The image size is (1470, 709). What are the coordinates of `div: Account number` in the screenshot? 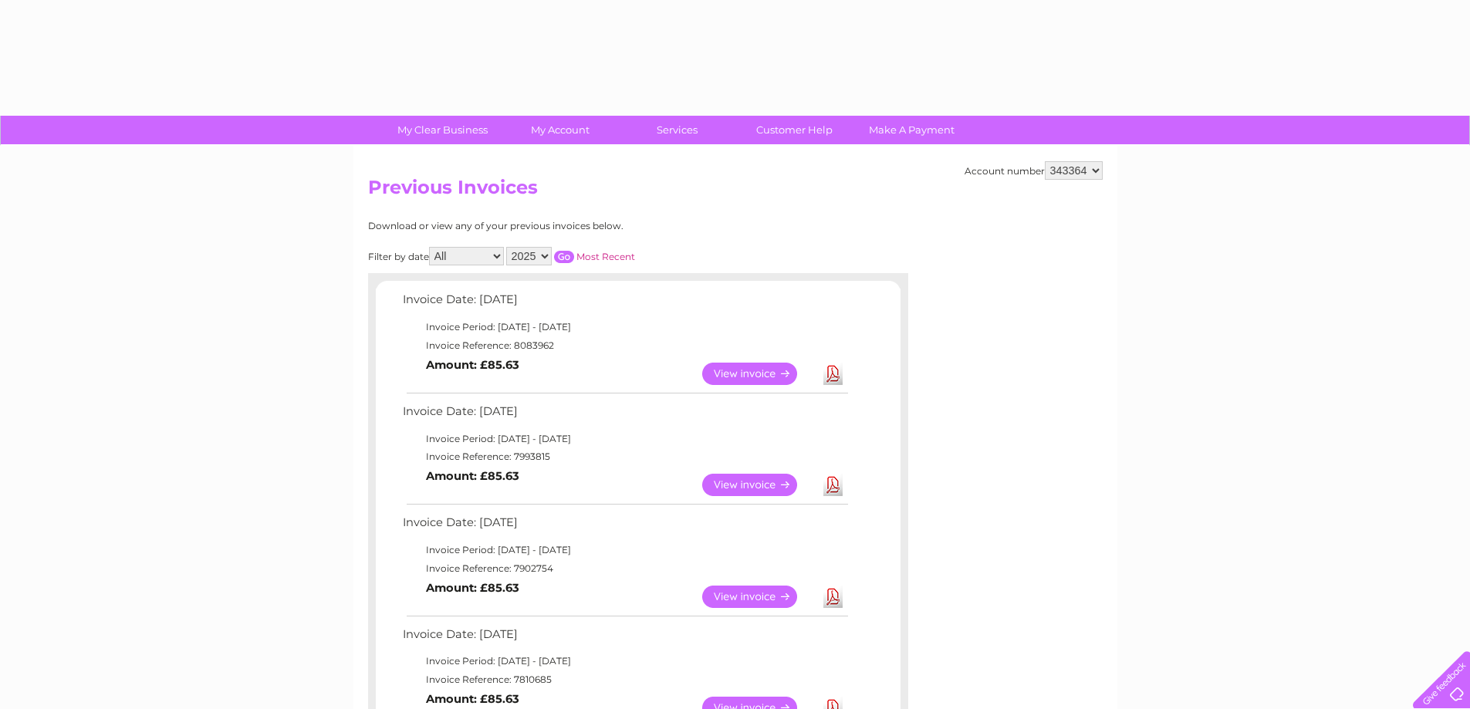 It's located at (1034, 171).